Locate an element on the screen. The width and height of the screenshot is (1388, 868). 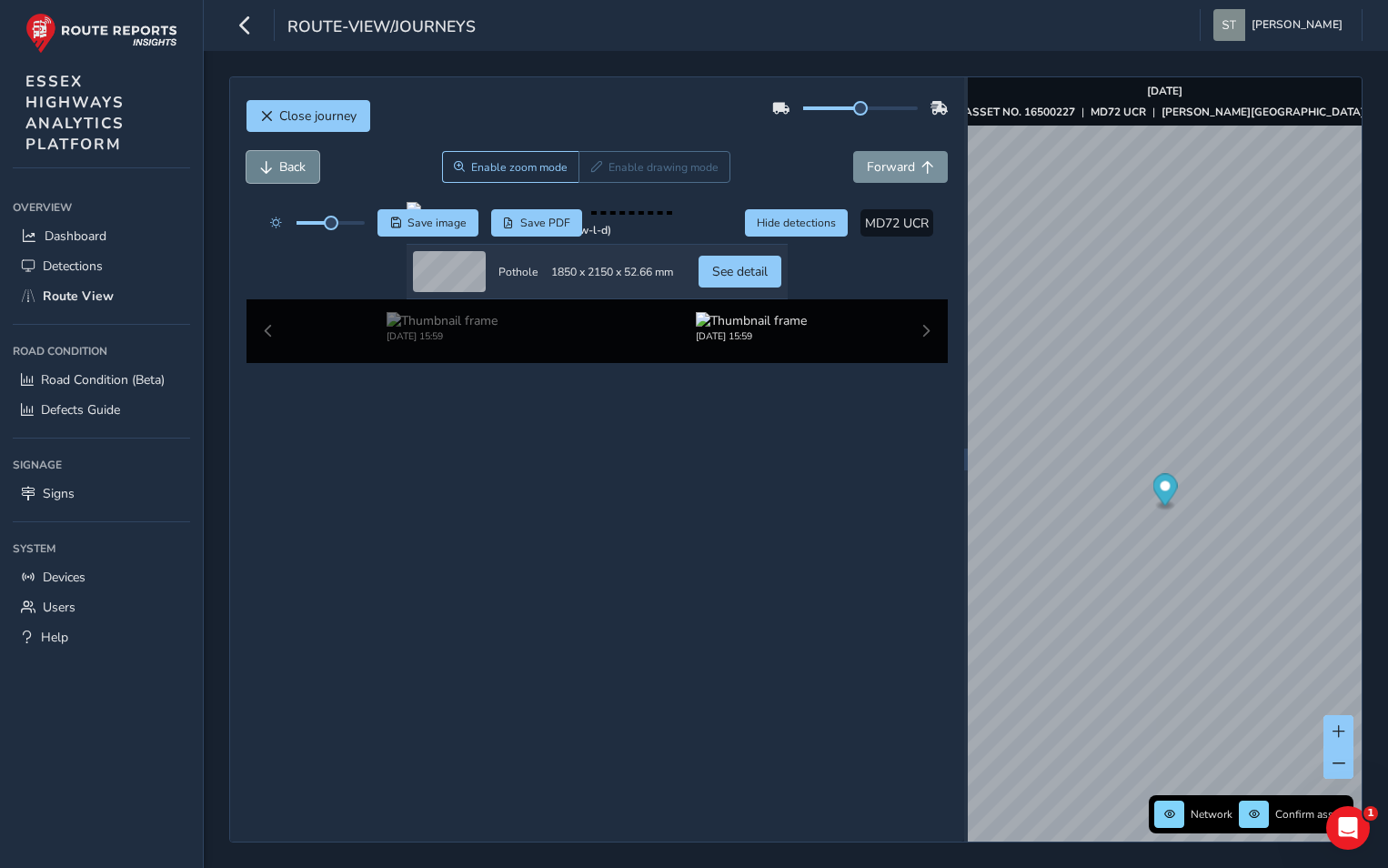
td: Pothole is located at coordinates (518, 272).